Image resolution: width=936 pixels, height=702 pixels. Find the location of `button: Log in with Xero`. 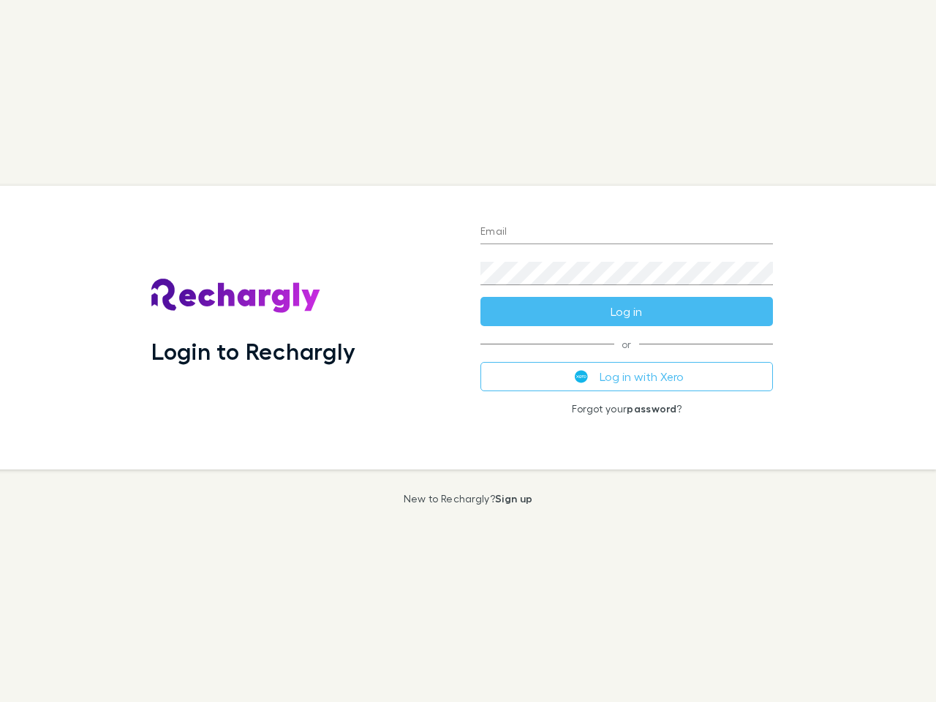

button: Log in with Xero is located at coordinates (626, 376).